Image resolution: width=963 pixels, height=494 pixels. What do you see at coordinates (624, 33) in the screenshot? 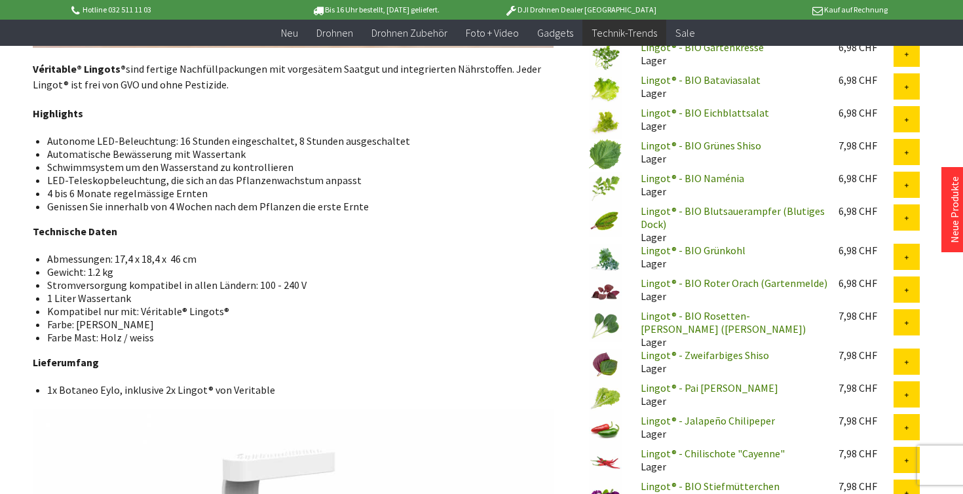
I see `span: Technik-Trends` at bounding box center [624, 33].